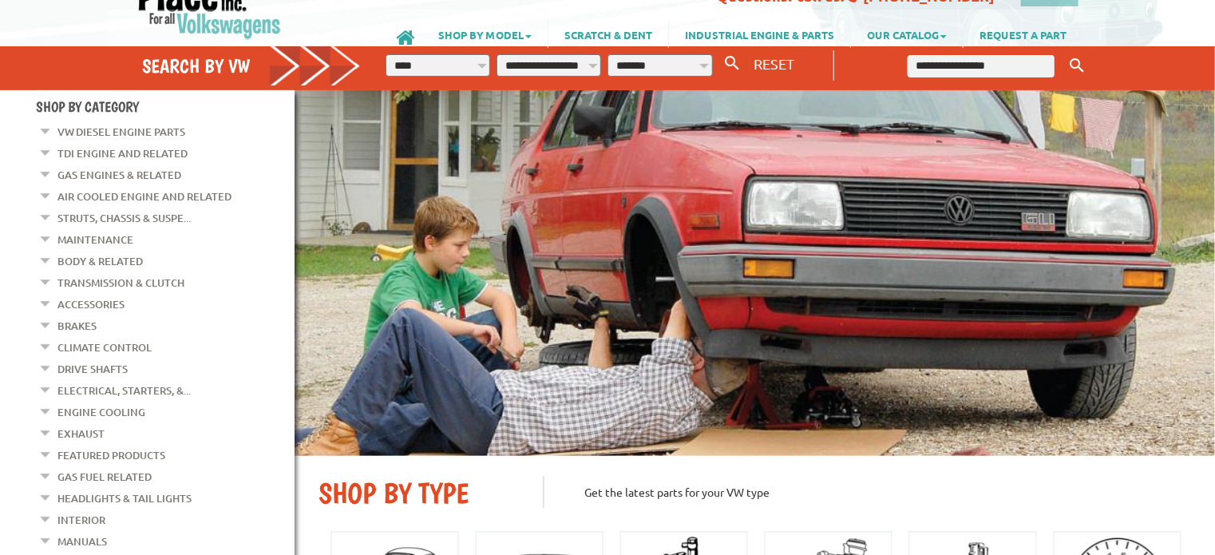 This screenshot has height=555, width=1215. I want to click on a: Struts, Chassis & Suspe..., so click(124, 218).